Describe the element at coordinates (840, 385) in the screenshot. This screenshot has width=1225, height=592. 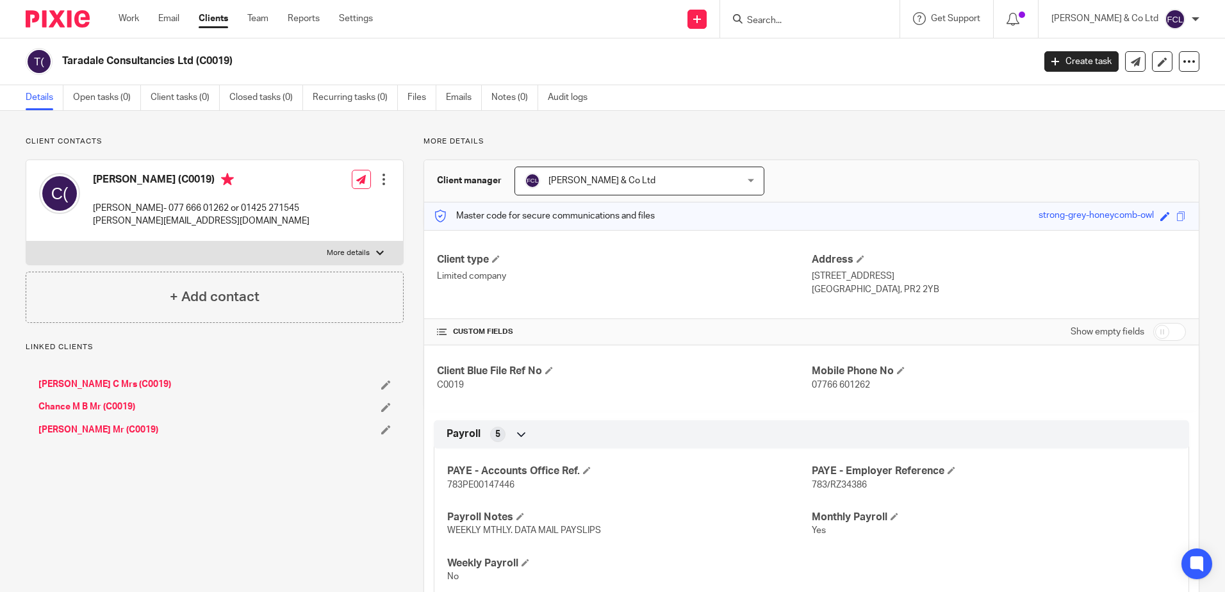
I see `span: 07766 601262` at that location.